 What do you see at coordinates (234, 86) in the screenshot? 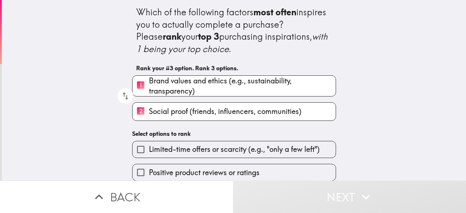
I see `button: 1Brand values and ethics (e.g., sustainability, transparency)` at bounding box center [234, 86].